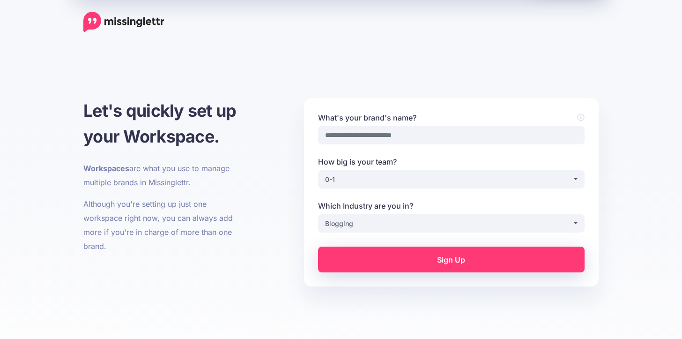 The width and height of the screenshot is (682, 339). Describe the element at coordinates (164, 124) in the screenshot. I see `h1: Let's quickly set up your Workspace.` at that location.